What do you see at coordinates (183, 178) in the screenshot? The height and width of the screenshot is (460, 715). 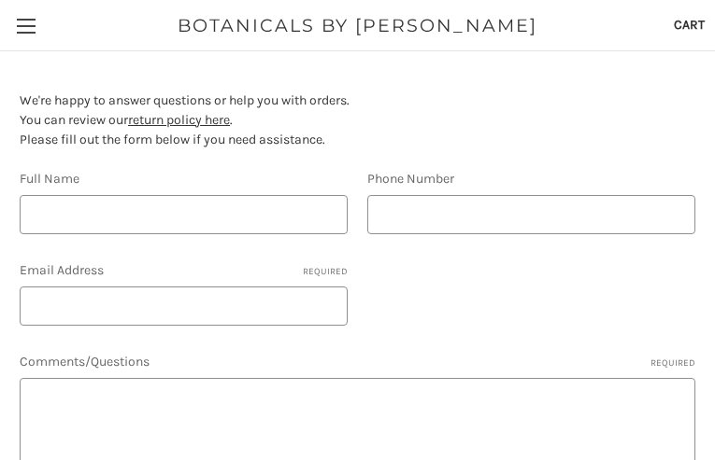 I see `label: Full Name` at bounding box center [183, 178].